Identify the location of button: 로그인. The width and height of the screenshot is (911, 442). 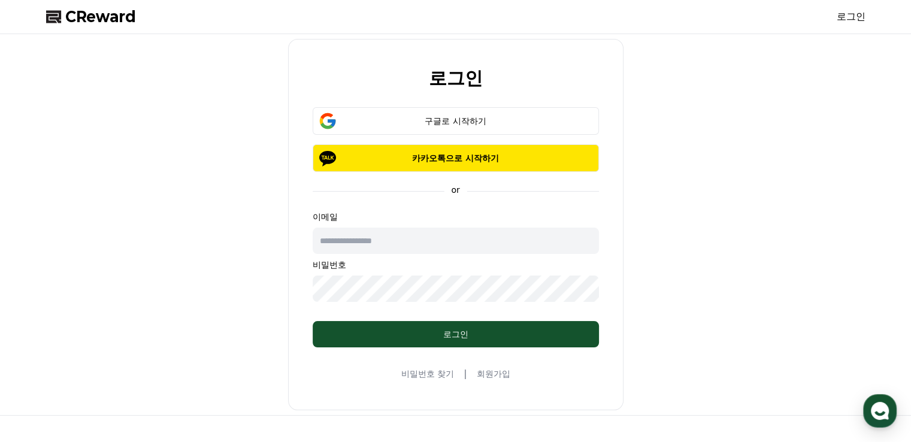
(456, 334).